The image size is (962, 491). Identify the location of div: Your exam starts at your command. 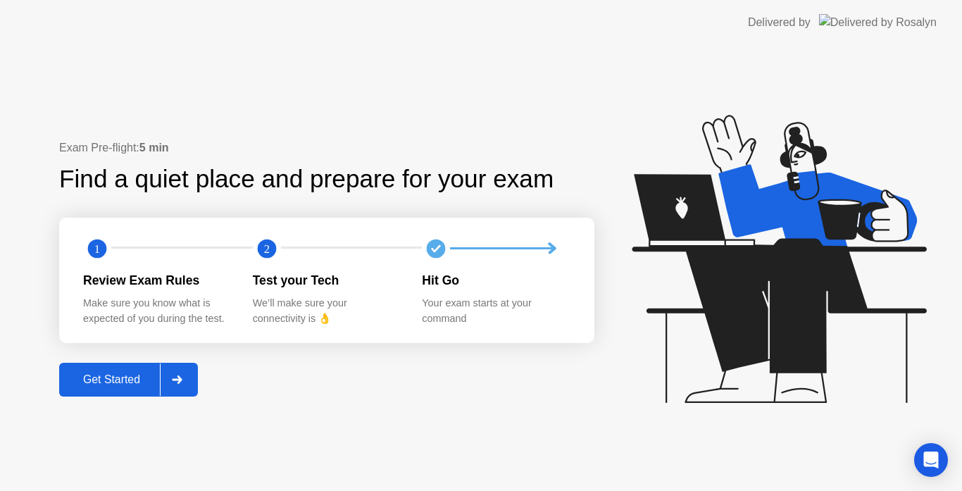
(495, 311).